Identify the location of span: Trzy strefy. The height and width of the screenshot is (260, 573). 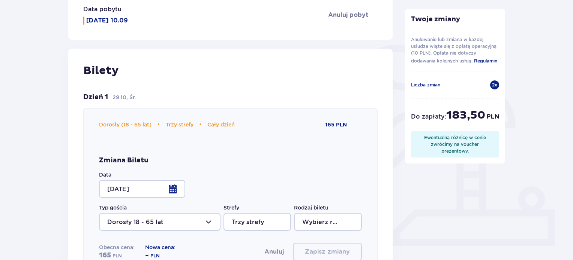
(179, 125).